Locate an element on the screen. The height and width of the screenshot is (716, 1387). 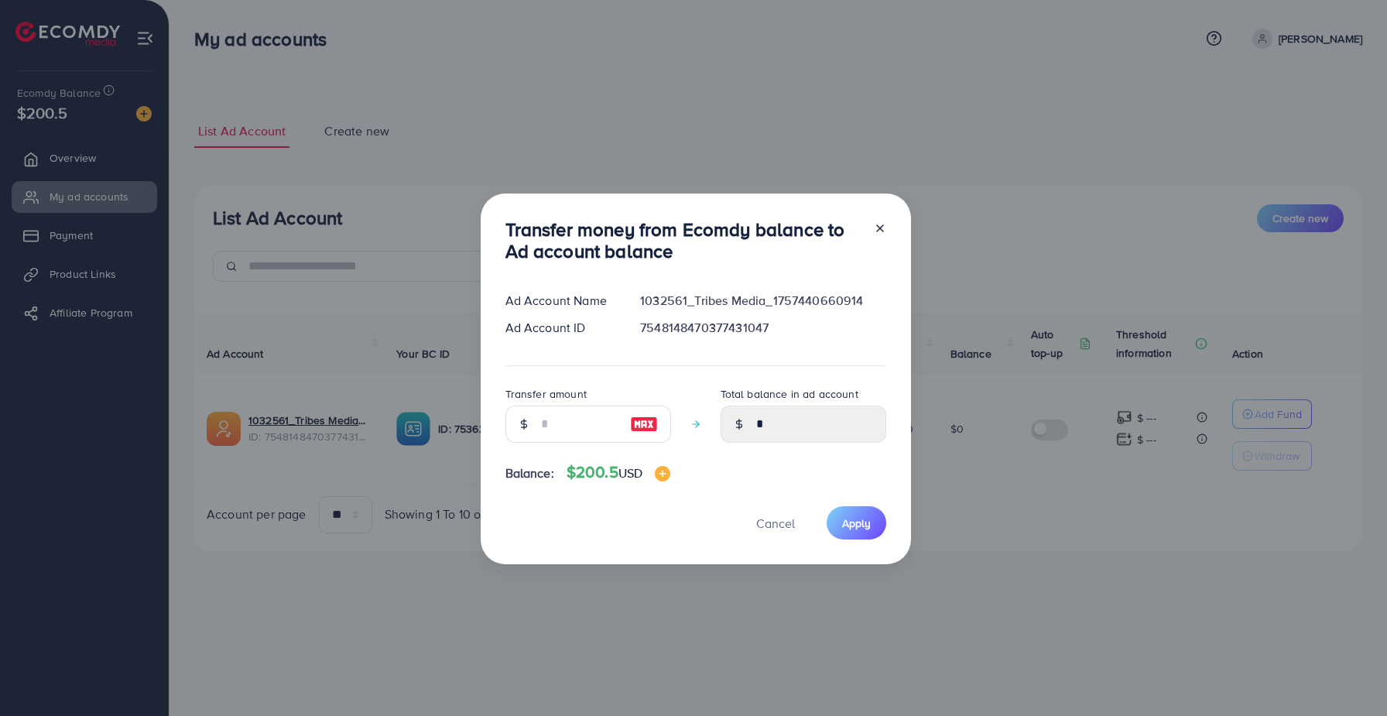
div: Ad Account ID is located at coordinates (560, 327).